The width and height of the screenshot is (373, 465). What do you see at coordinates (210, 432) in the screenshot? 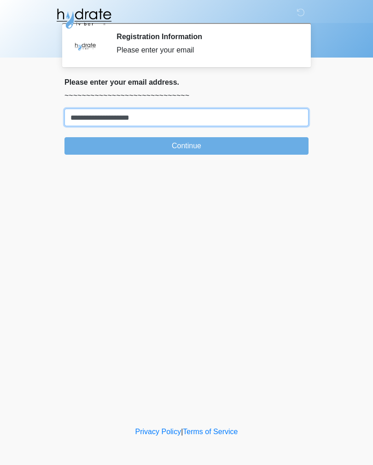
I see `a: Terms of Service` at bounding box center [210, 432].